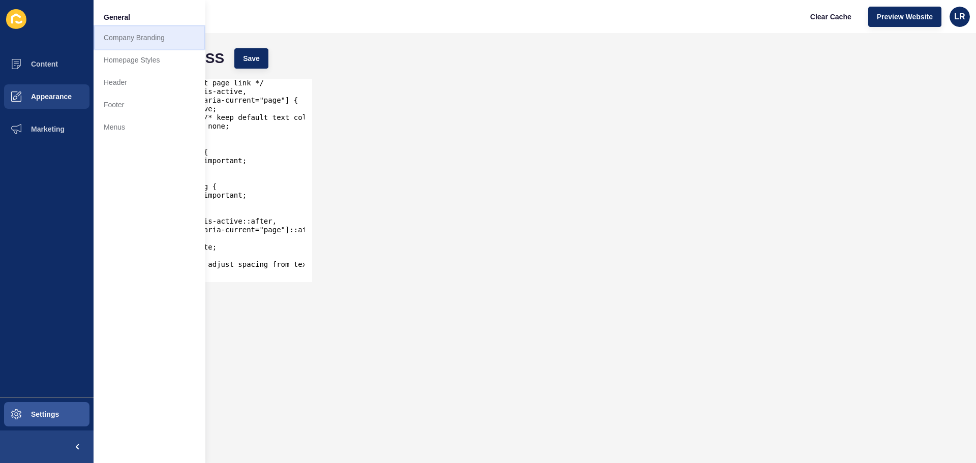 This screenshot has height=463, width=976. Describe the element at coordinates (149, 60) in the screenshot. I see `a: Homepage Styles` at that location.